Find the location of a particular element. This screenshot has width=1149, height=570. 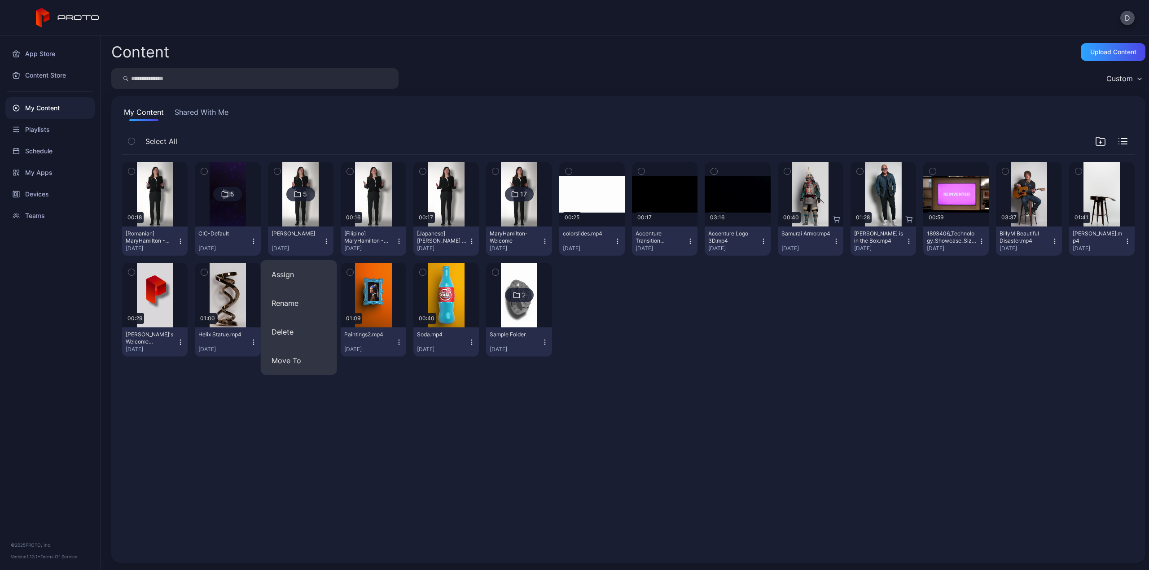

div: Content is located at coordinates (140, 52).